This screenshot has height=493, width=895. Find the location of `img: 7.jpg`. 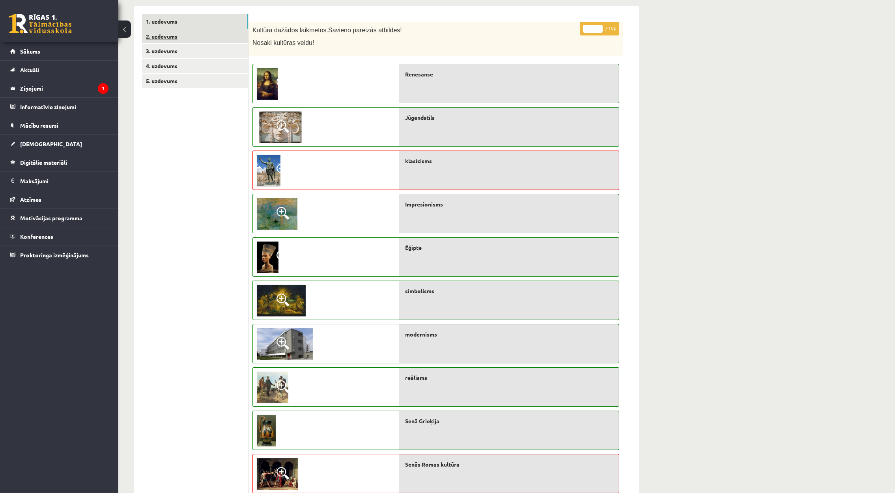

img: 7.jpg is located at coordinates (277, 474).